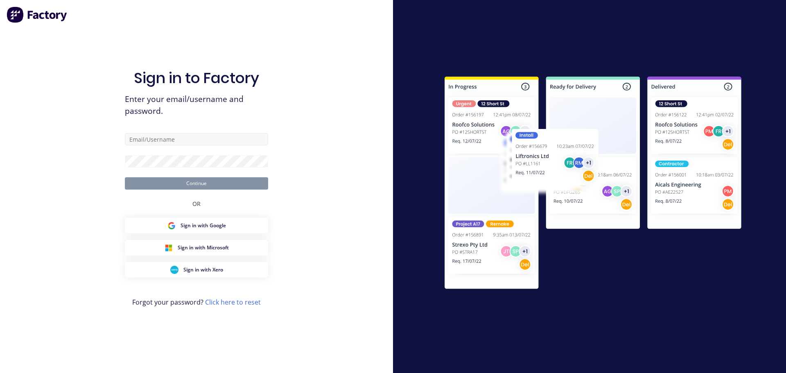  I want to click on button: Microsoft Sign inSign in with Microsoft, so click(196, 248).